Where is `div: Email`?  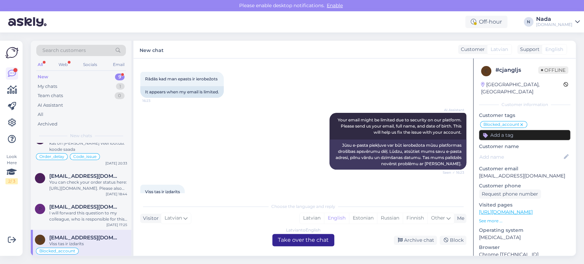
div: Email is located at coordinates (119, 65).